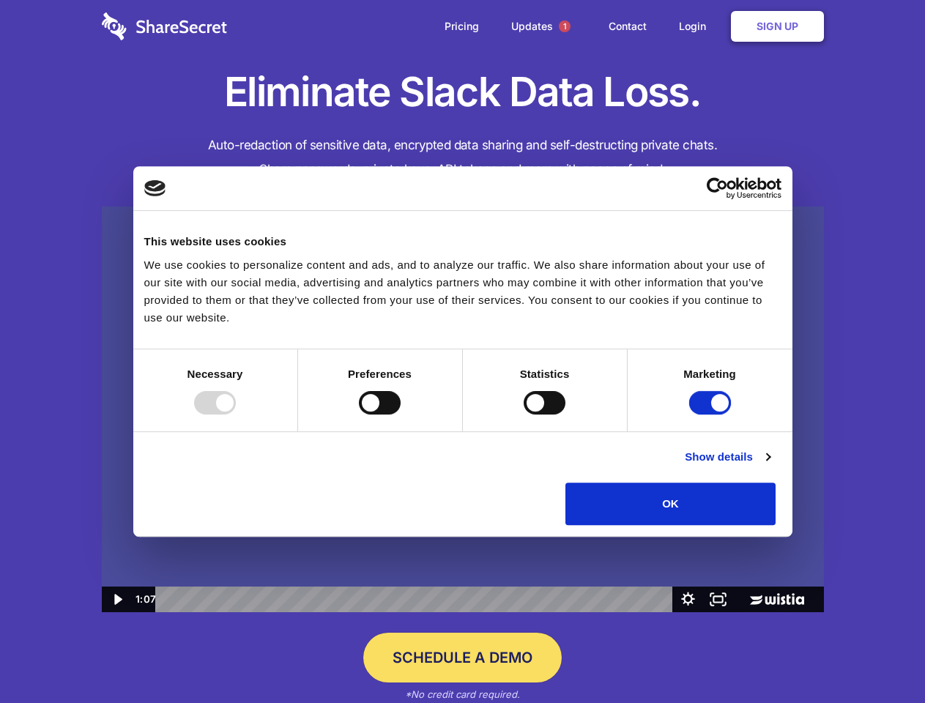  What do you see at coordinates (710, 374) in the screenshot?
I see `strong: Marketing` at bounding box center [710, 374].